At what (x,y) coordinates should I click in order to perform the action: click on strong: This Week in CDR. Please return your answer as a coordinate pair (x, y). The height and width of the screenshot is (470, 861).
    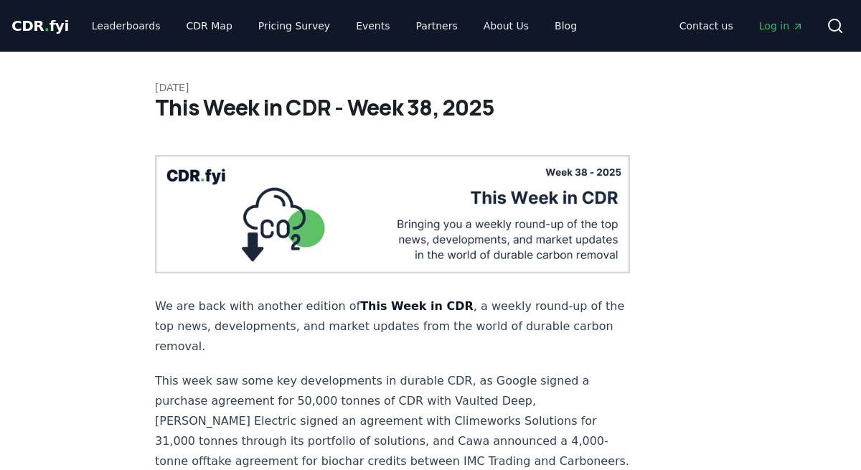
    Looking at the image, I should click on (417, 306).